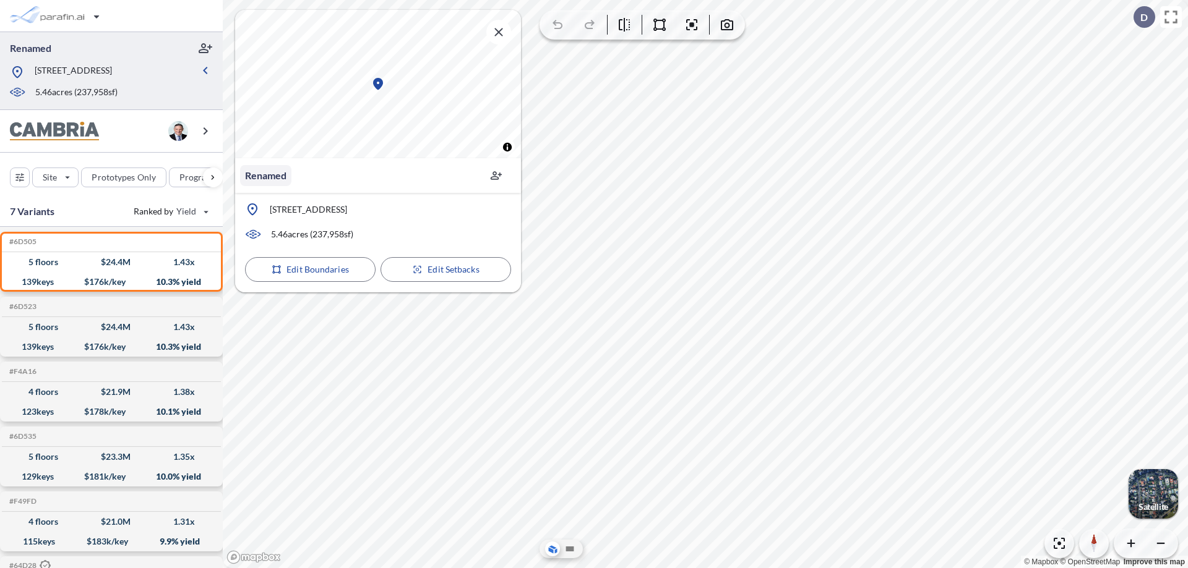  I want to click on a: Mapbox homepage, so click(254, 557).